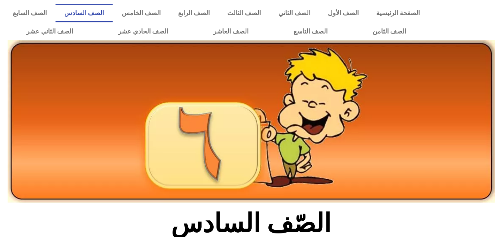 Image resolution: width=502 pixels, height=237 pixels. What do you see at coordinates (231, 32) in the screenshot?
I see `a: الصف العاشر` at bounding box center [231, 32].